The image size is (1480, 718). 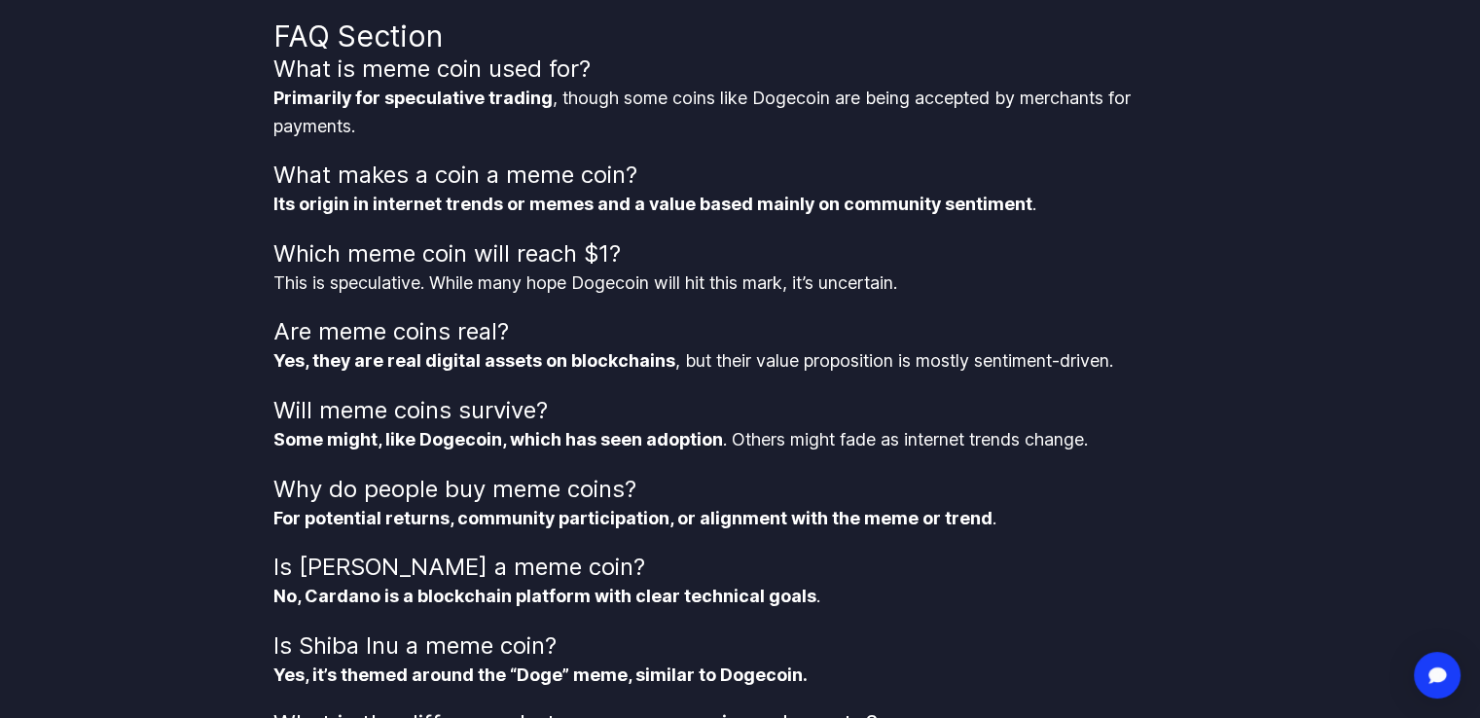 What do you see at coordinates (740, 332) in the screenshot?
I see `h3: Are meme coins real?` at bounding box center [740, 332].